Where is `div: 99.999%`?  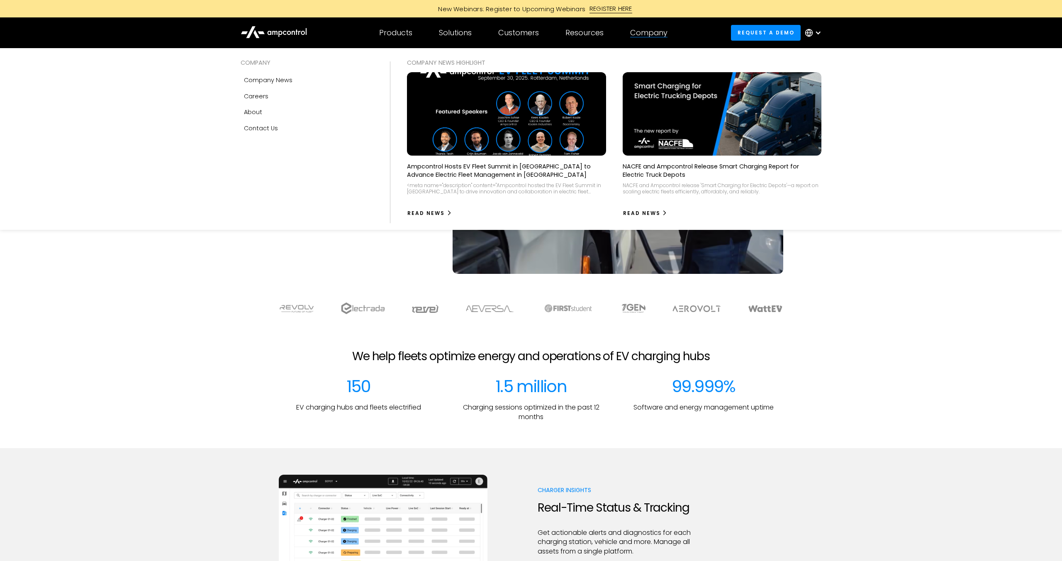
div: 99.999% is located at coordinates (704, 386).